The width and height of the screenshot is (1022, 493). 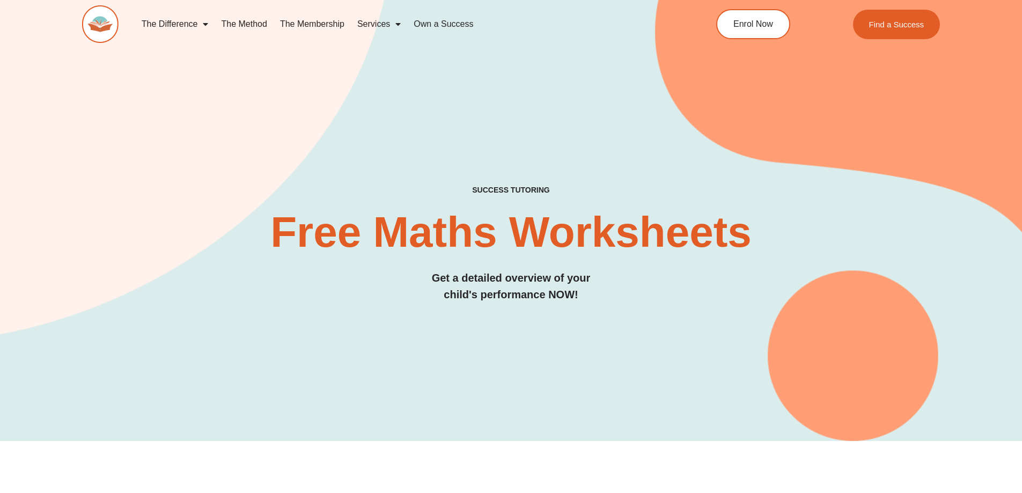 What do you see at coordinates (312, 24) in the screenshot?
I see `a: The Membership` at bounding box center [312, 24].